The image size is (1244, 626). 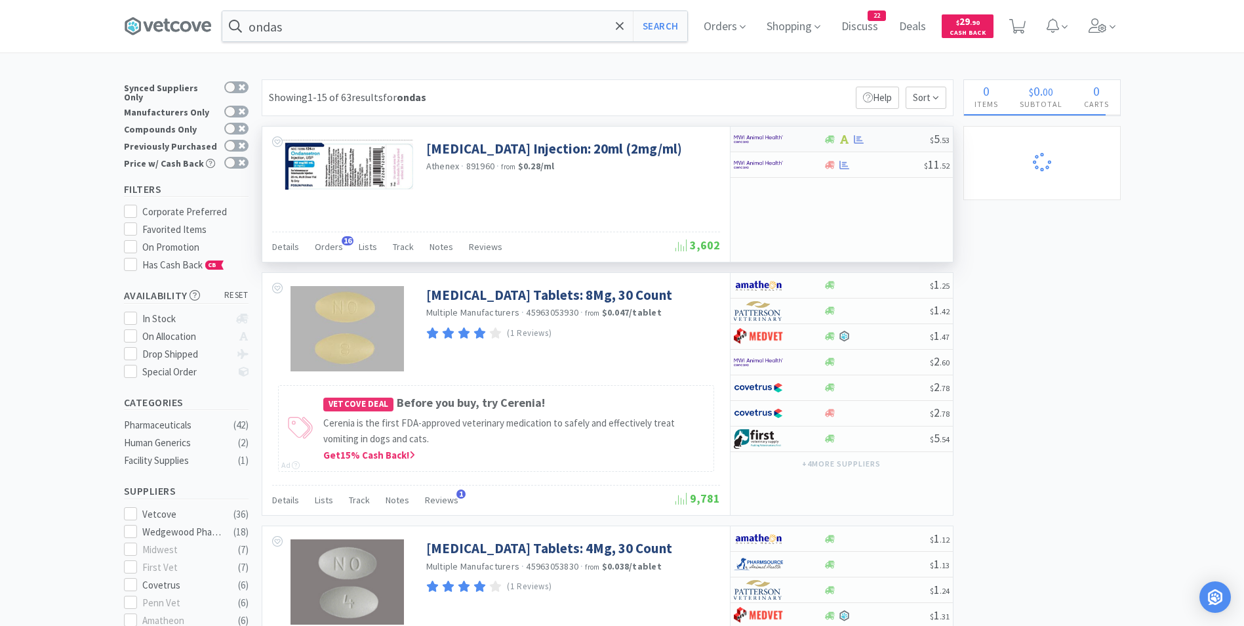 What do you see at coordinates (290, 464) in the screenshot?
I see `div: Ad` at bounding box center [290, 464].